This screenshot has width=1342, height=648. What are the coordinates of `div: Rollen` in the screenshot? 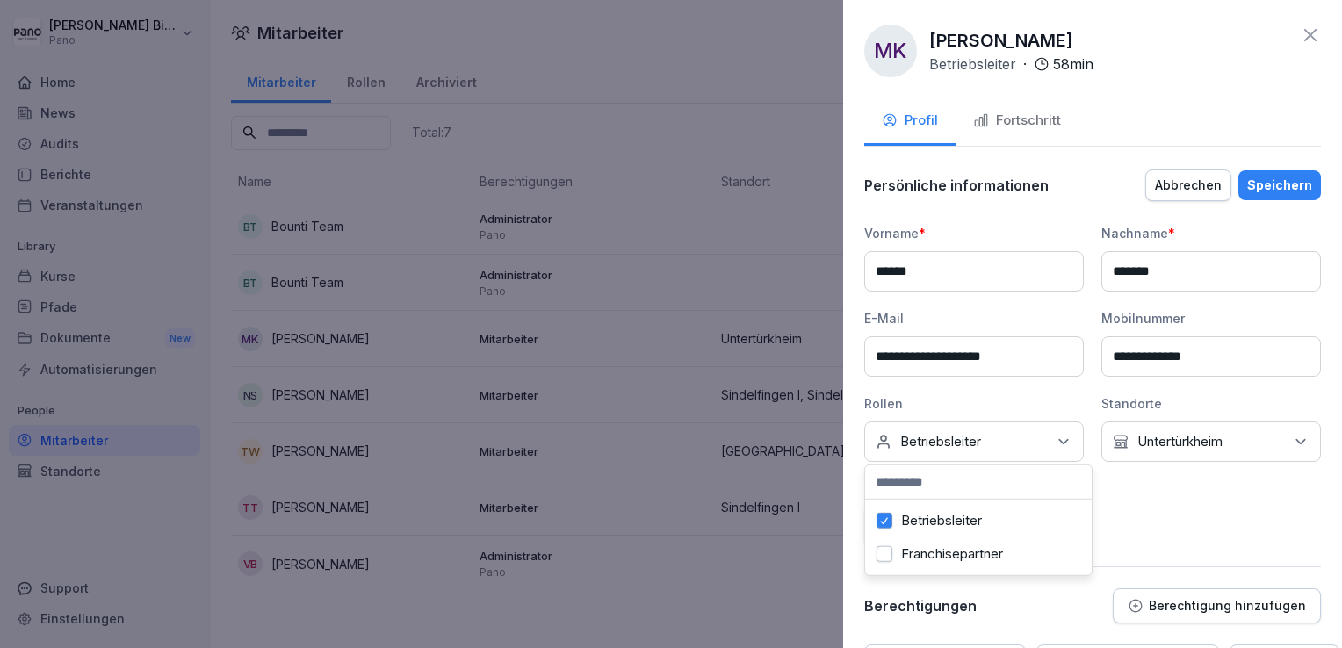 It's located at (974, 403).